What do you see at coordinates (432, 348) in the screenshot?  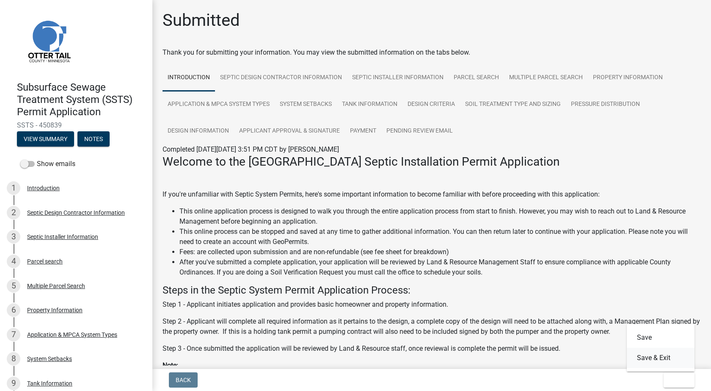 I see `p: Step 3 - Once submitted the application will be reviewed by Land & Resource staff, once reviewal ...` at bounding box center [432, 348].